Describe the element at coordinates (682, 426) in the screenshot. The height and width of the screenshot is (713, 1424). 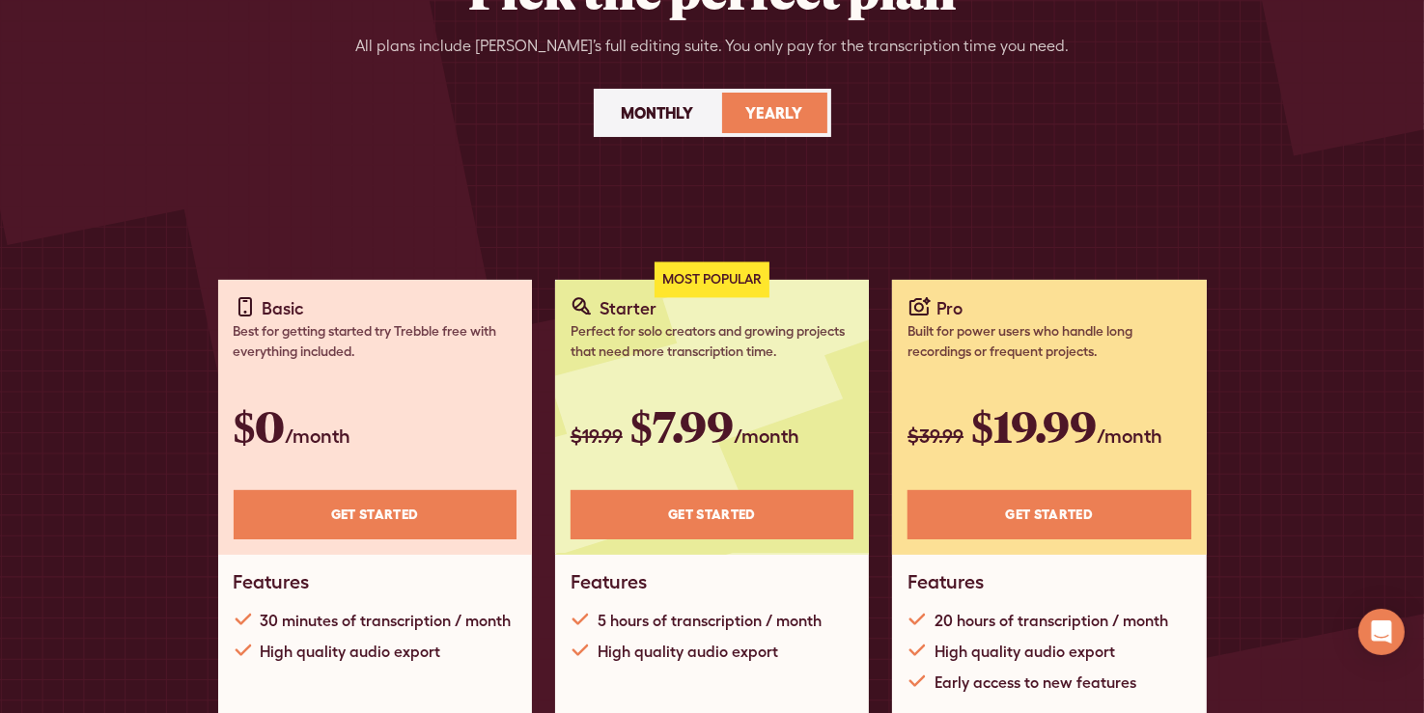
I see `span: $7.99` at that location.